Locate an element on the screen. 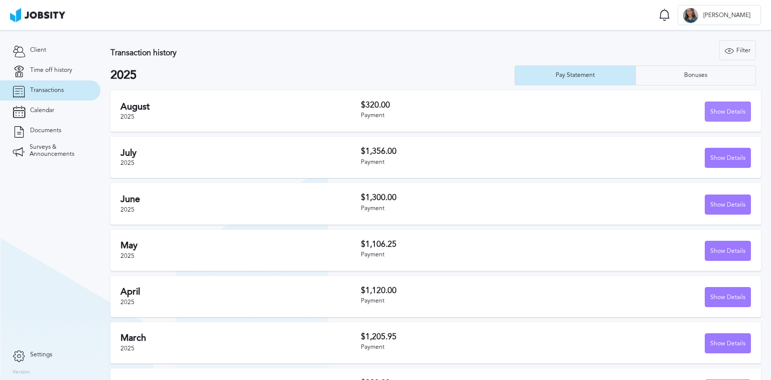  h2: April is located at coordinates (241, 291).